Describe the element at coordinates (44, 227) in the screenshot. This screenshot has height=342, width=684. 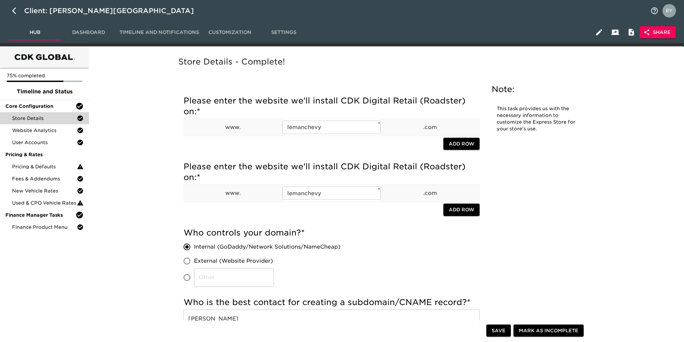
I see `span: Finance Product Menu` at that location.